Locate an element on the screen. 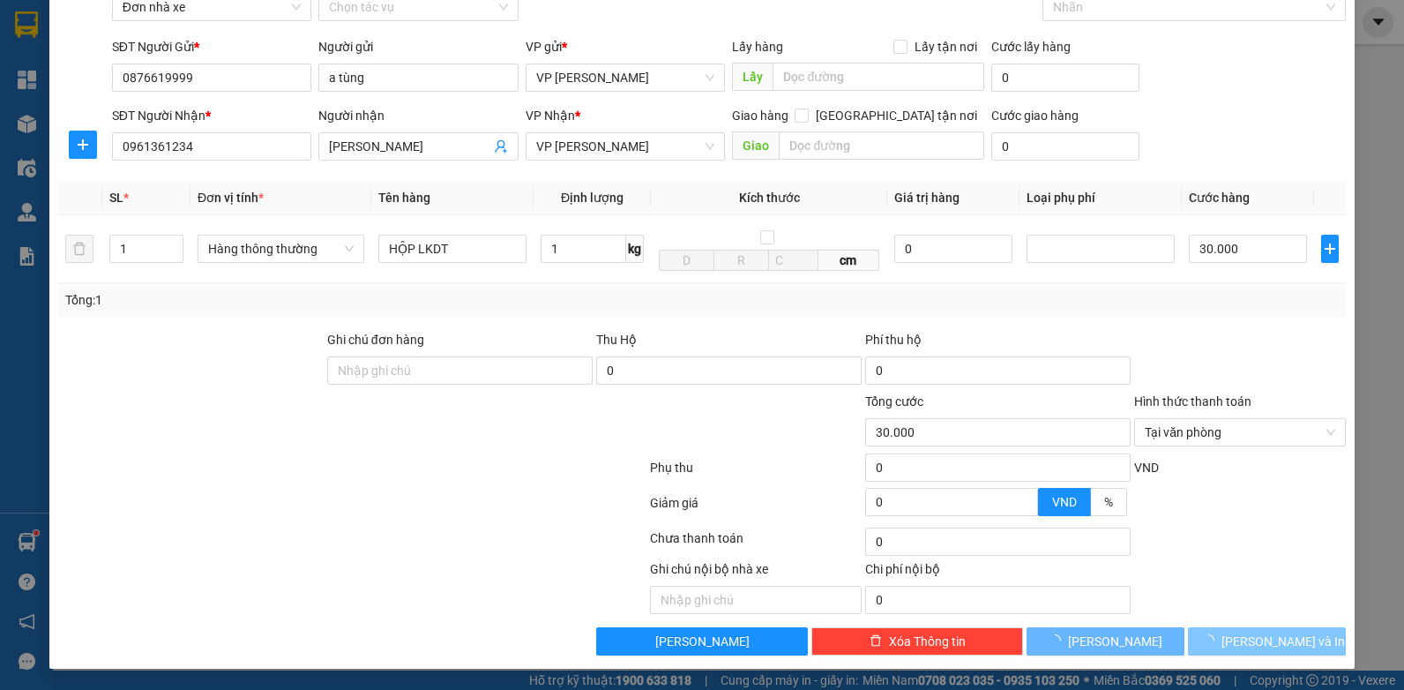  span: Kích thước is located at coordinates (769, 198).